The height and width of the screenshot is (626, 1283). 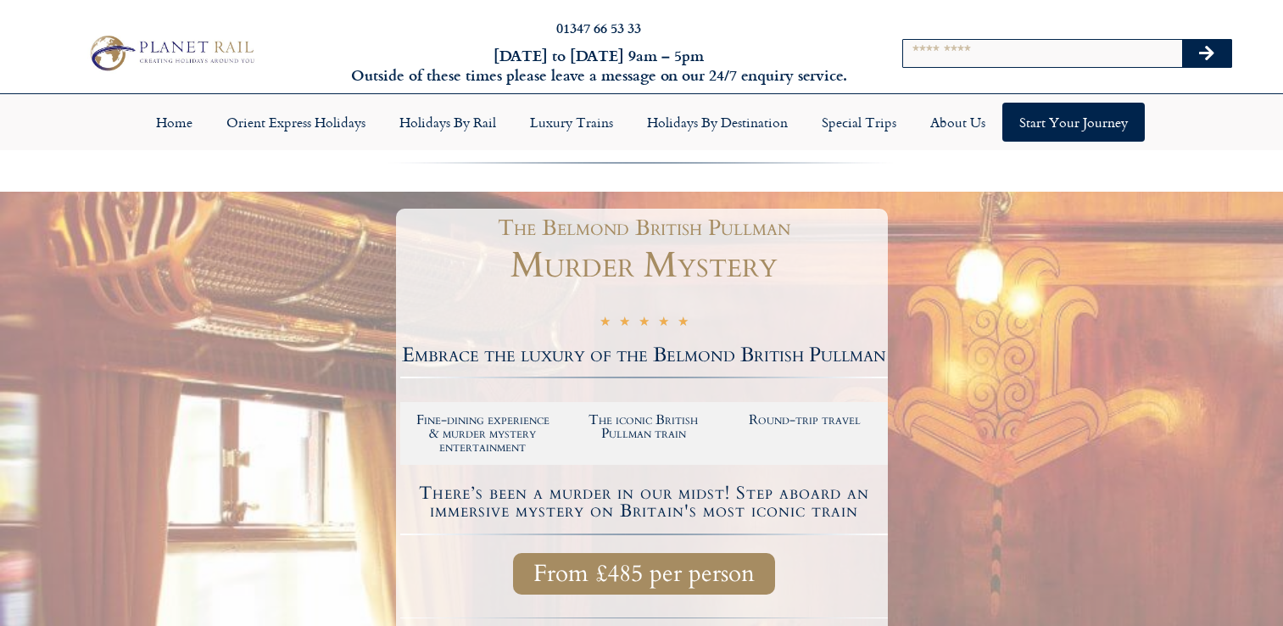 I want to click on div: 5/5, so click(x=643, y=322).